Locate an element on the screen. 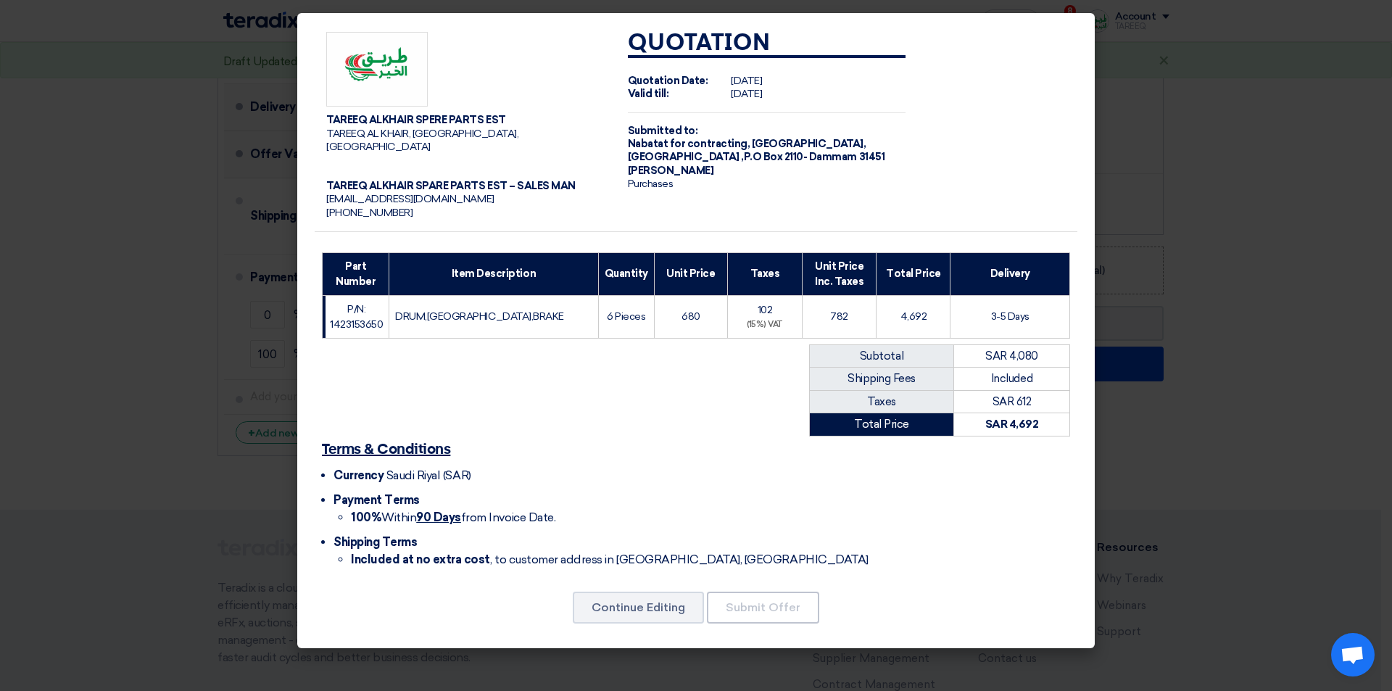 This screenshot has width=1392, height=691. td: SAR 4,080 is located at coordinates (1011, 356).